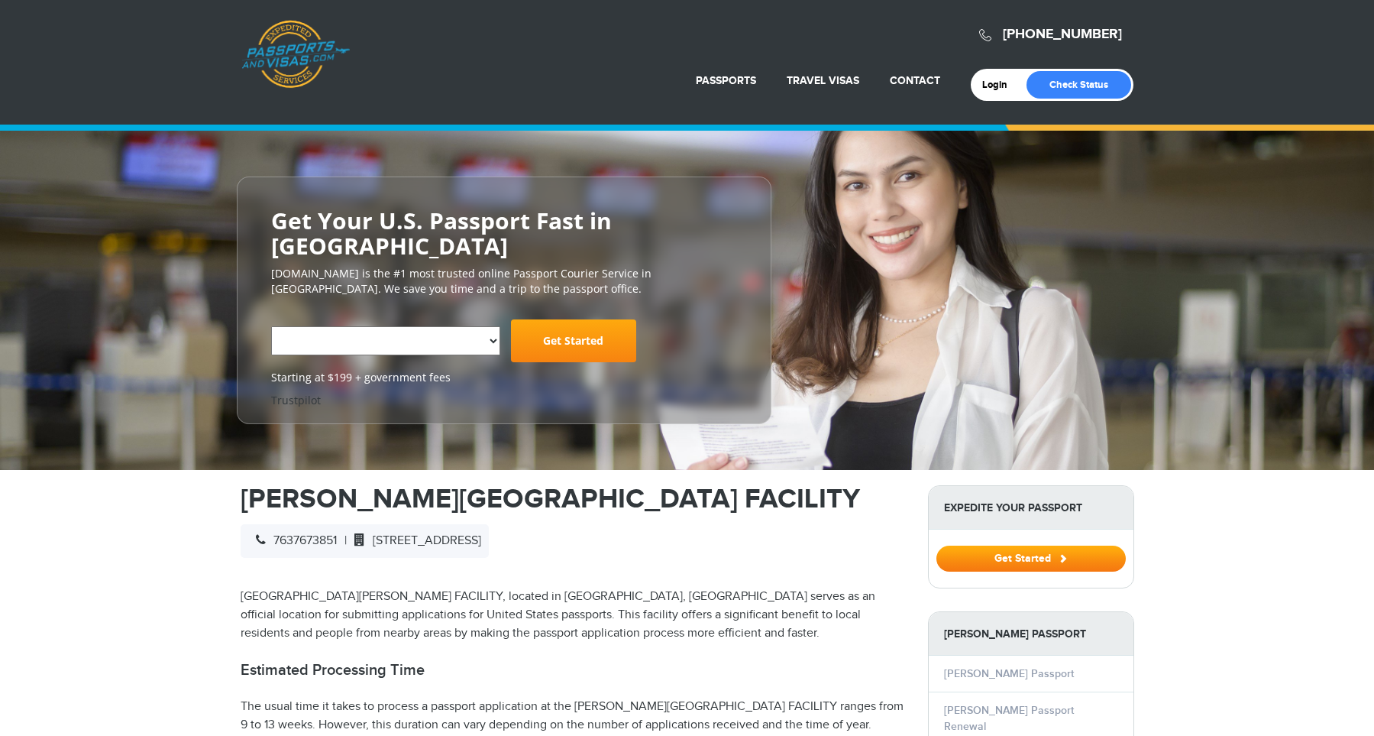  Describe the element at coordinates (726, 80) in the screenshot. I see `a: Passports` at that location.